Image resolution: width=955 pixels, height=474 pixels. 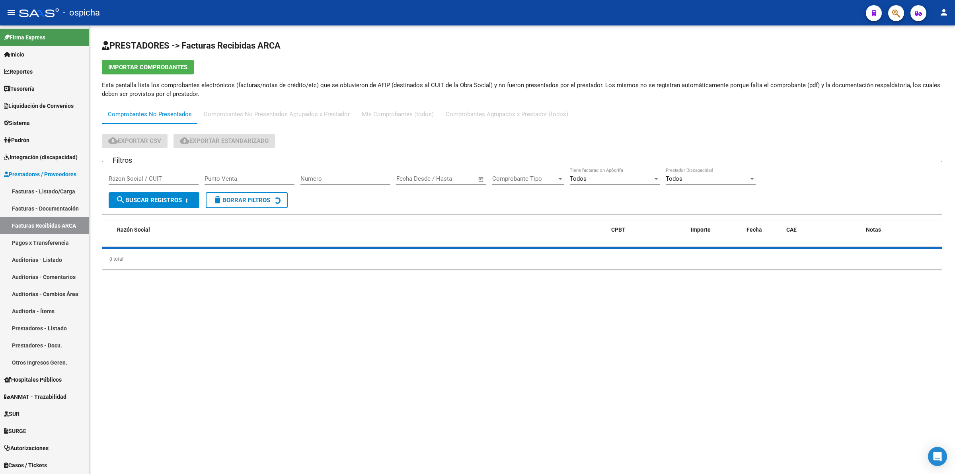 What do you see at coordinates (39, 106) in the screenshot?
I see `span: Liquidación de Convenios` at bounding box center [39, 106].